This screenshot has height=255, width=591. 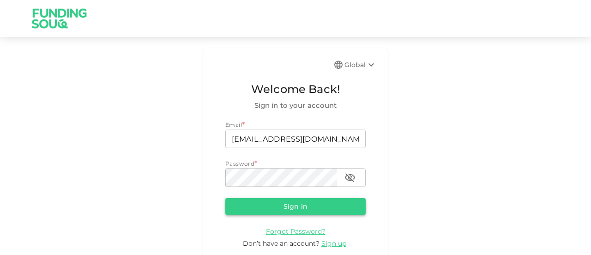 What do you see at coordinates (296, 139) in the screenshot?
I see `div: email` at bounding box center [296, 139].